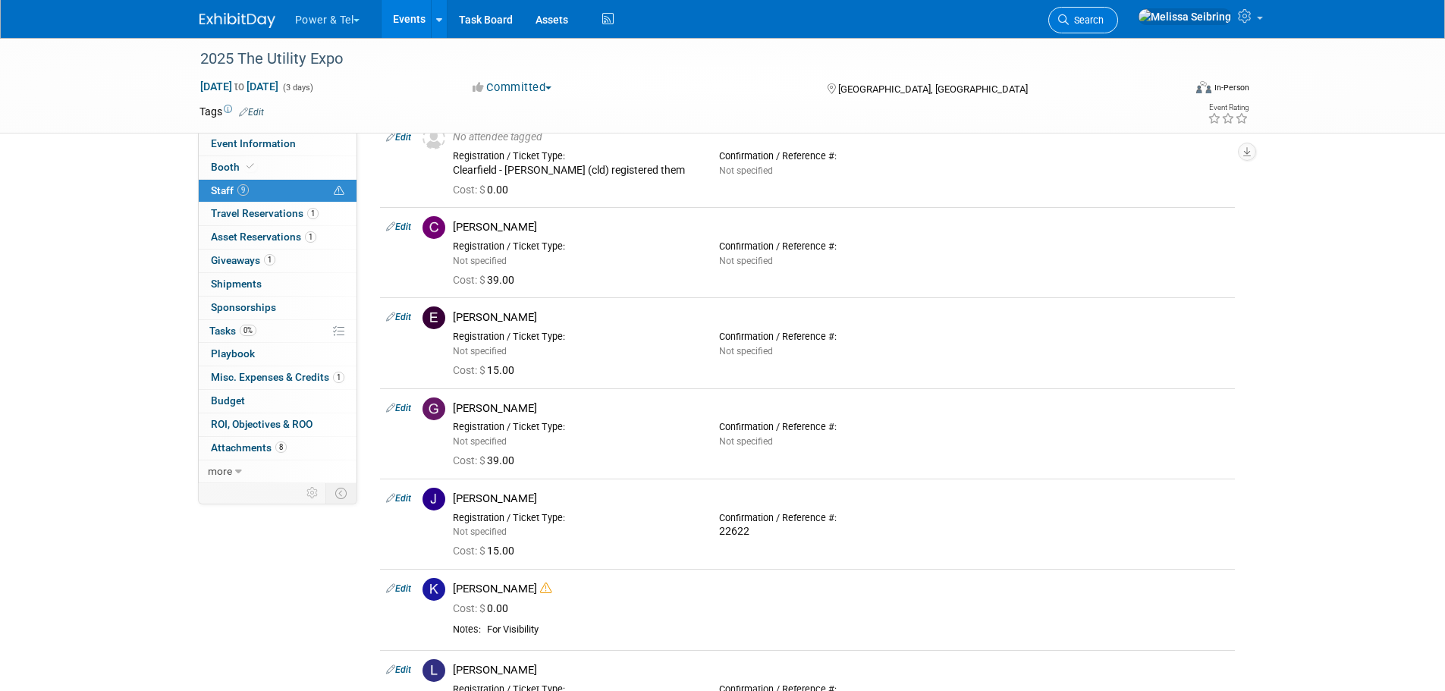 This screenshot has height=691, width=1445. I want to click on span: Travel Reservations, so click(265, 213).